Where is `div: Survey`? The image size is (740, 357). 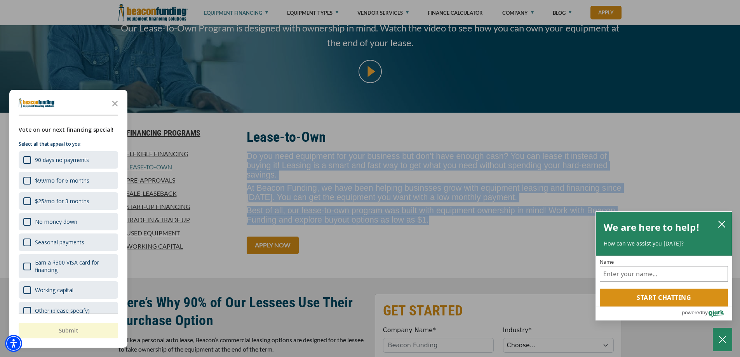 div: Survey is located at coordinates (68, 219).